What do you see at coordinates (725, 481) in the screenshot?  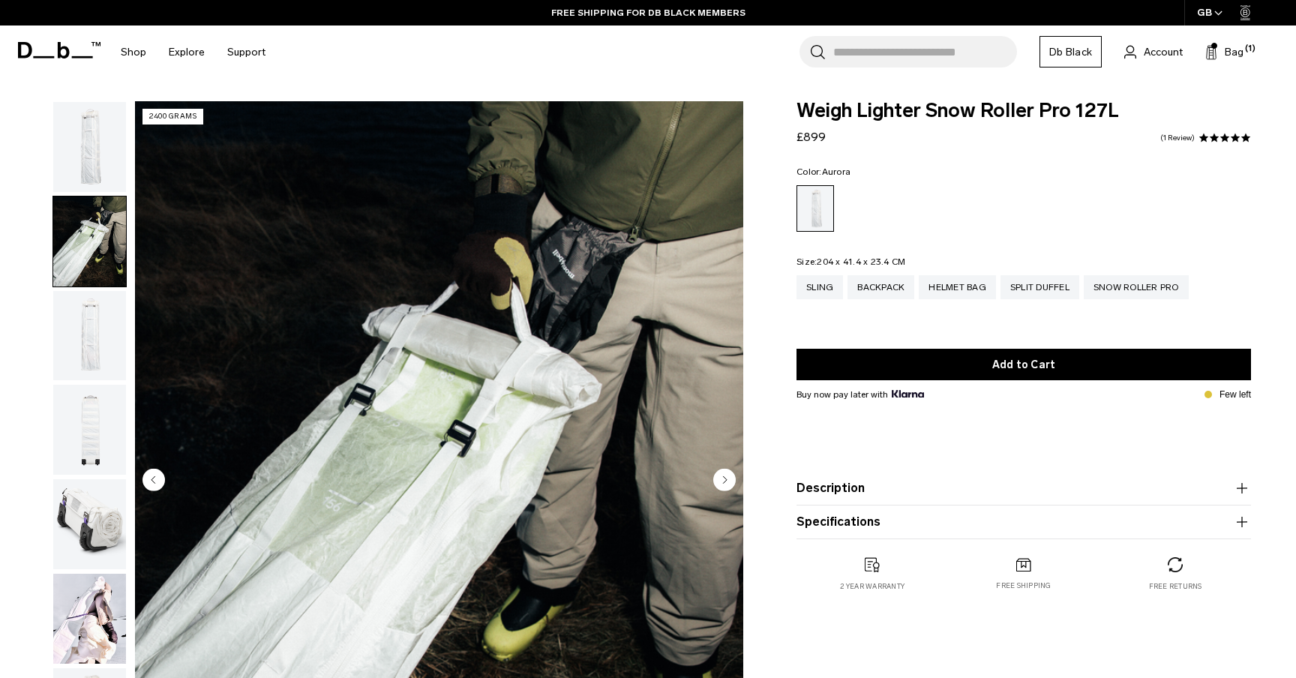 I see `button: Next slide` at bounding box center [725, 481].